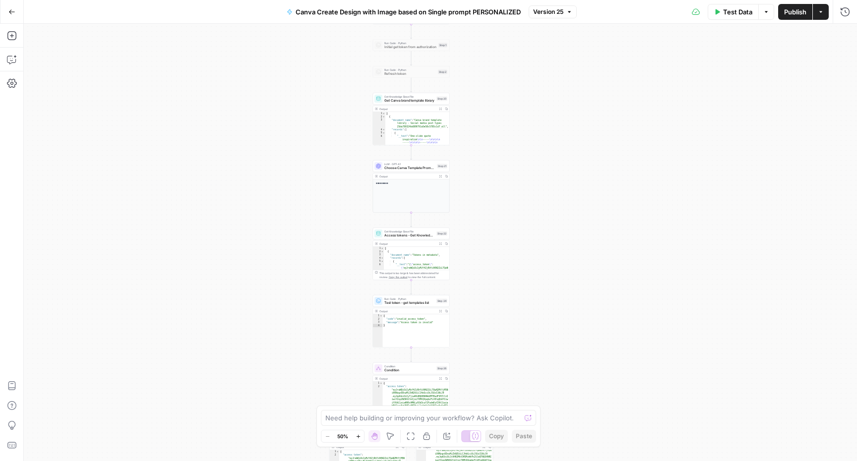  What do you see at coordinates (795, 12) in the screenshot?
I see `button: Publish` at bounding box center [795, 12].